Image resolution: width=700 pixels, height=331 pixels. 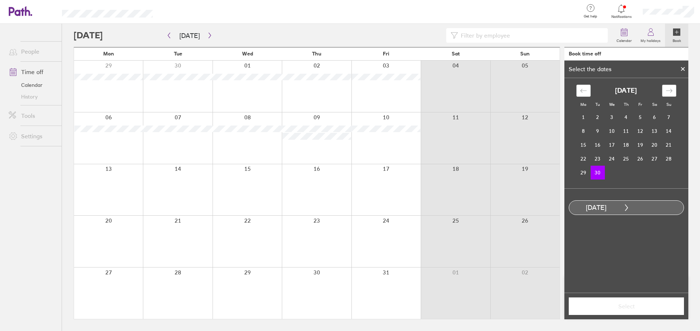 What do you see at coordinates (655, 104) in the screenshot?
I see `small: Sa` at bounding box center [655, 104].